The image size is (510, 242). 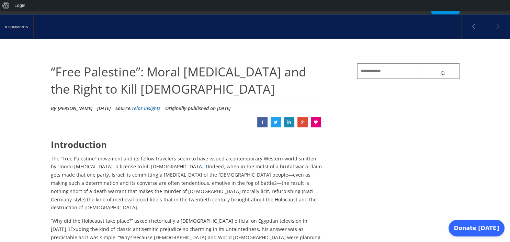 I want to click on a: 1, so click(x=206, y=166).